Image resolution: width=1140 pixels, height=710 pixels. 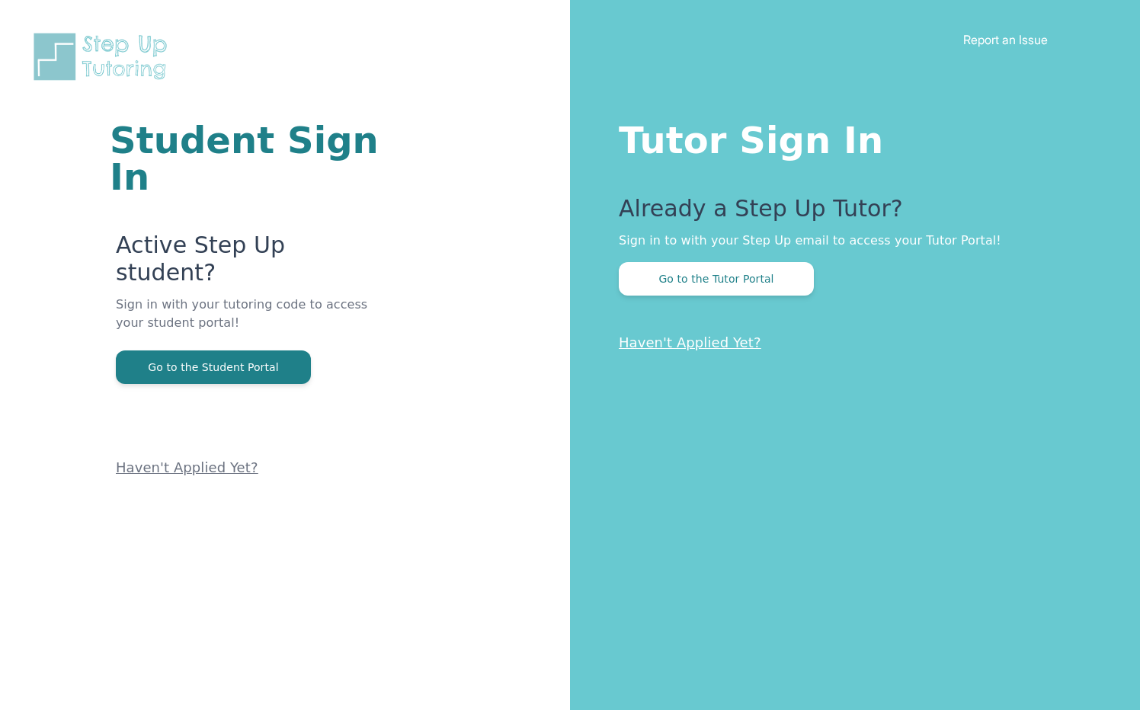 I want to click on button: Go to the Student Portal, so click(x=213, y=367).